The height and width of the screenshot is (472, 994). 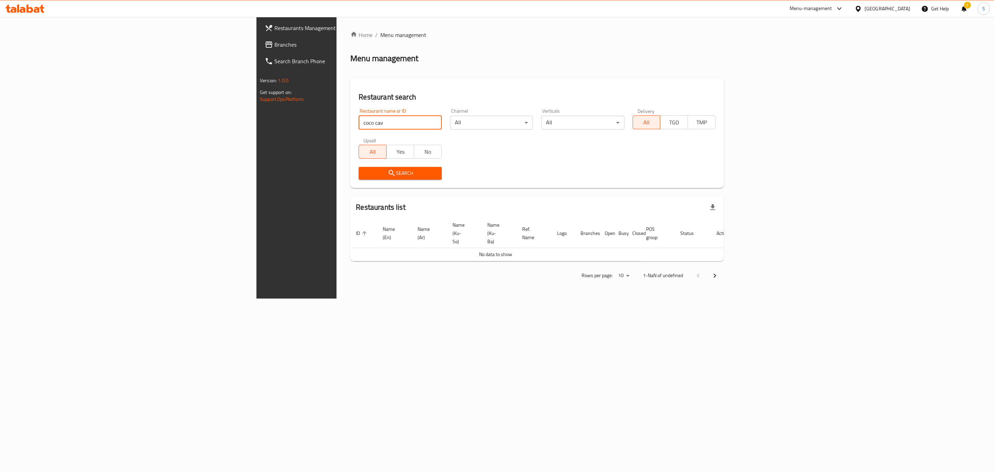 What do you see at coordinates (533, 233) in the screenshot?
I see `span: Ref. Name` at bounding box center [533, 233].